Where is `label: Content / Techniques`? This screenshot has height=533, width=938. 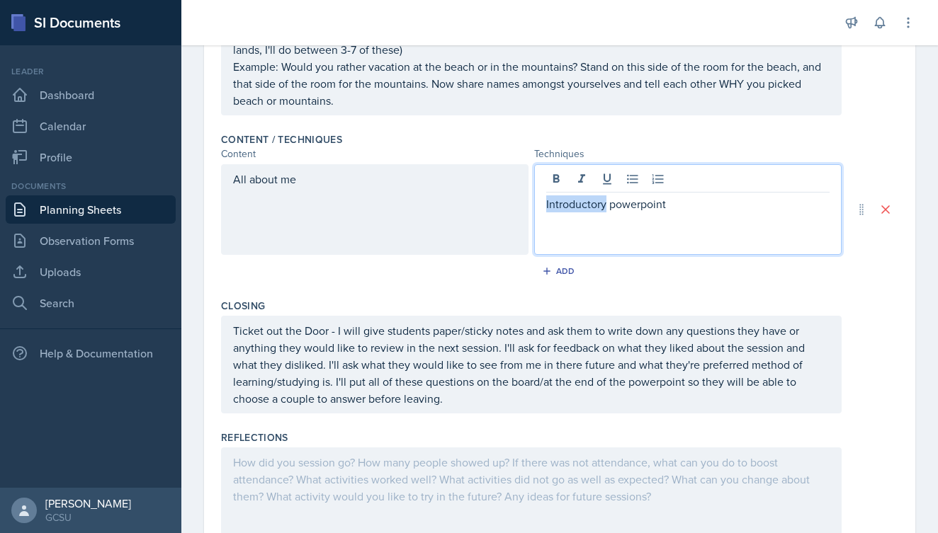 label: Content / Techniques is located at coordinates (281, 140).